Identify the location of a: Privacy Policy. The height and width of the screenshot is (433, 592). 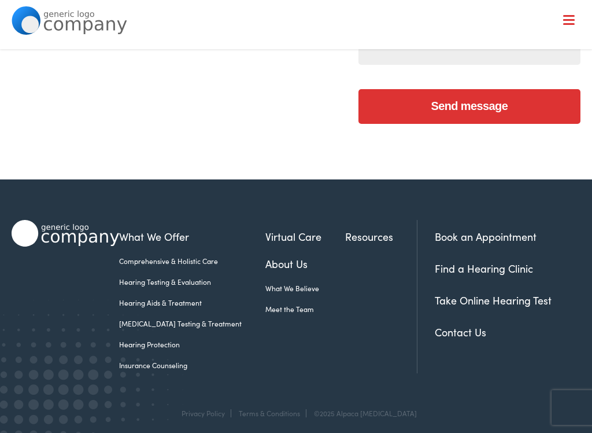
(203, 413).